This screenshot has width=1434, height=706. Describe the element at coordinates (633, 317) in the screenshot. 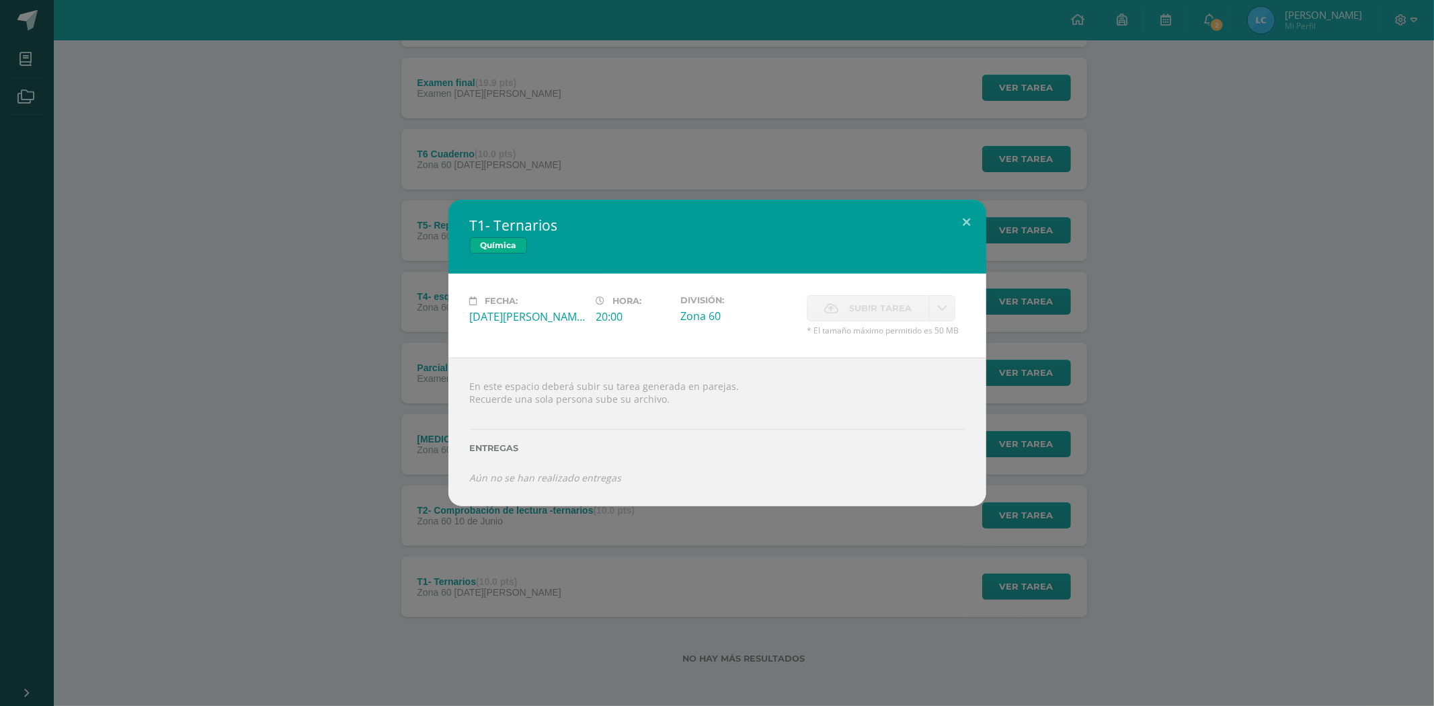

I see `div: 20:00` at that location.